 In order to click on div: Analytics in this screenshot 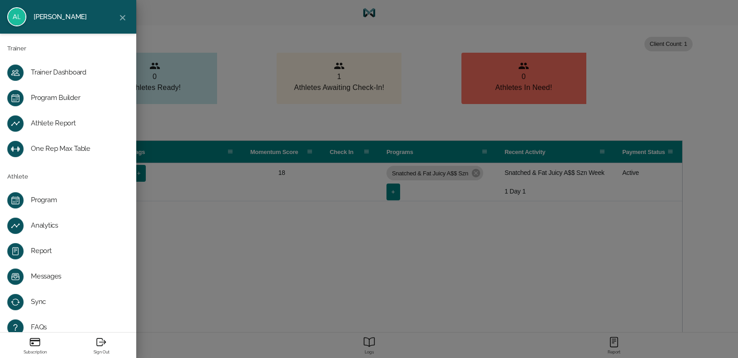, I will do `click(75, 226)`.